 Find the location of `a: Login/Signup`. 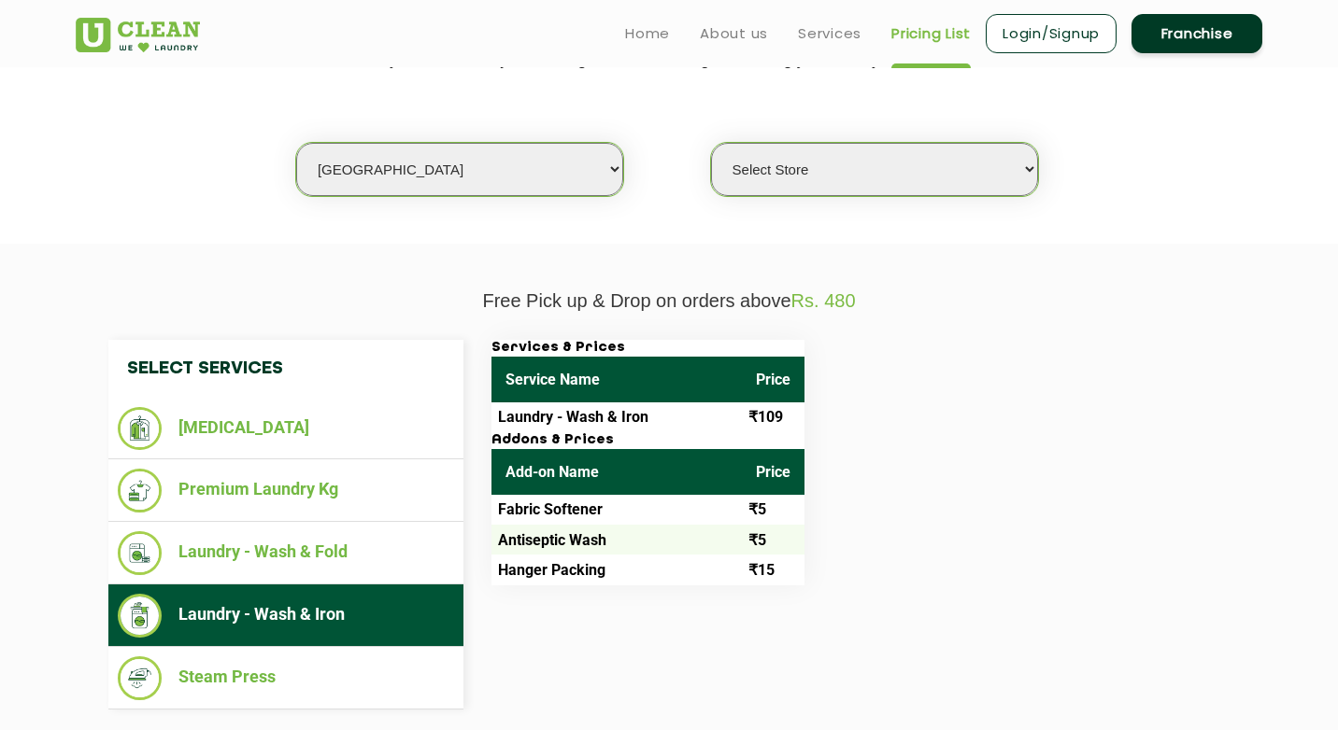

a: Login/Signup is located at coordinates (1051, 34).